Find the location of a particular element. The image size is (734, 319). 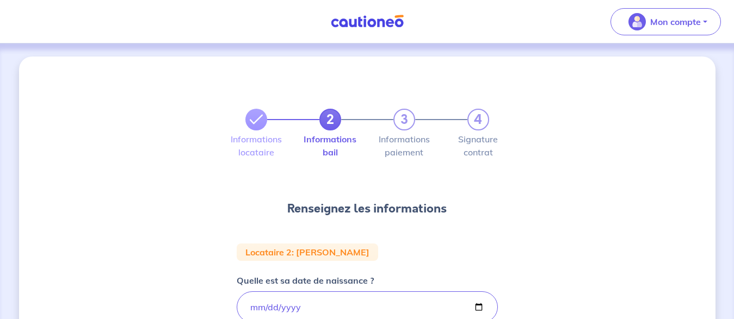

p: Locataire 2 is located at coordinates (268, 252).